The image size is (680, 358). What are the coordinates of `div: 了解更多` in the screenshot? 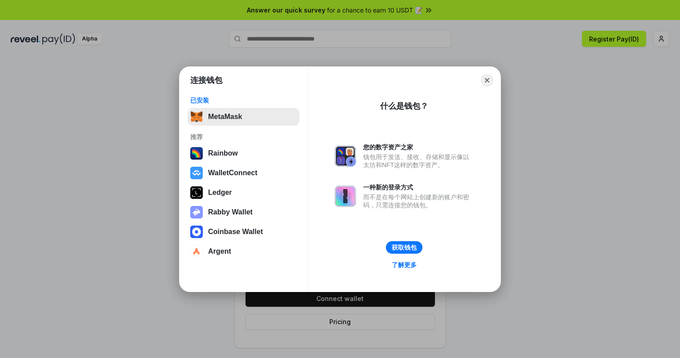 It's located at (404, 265).